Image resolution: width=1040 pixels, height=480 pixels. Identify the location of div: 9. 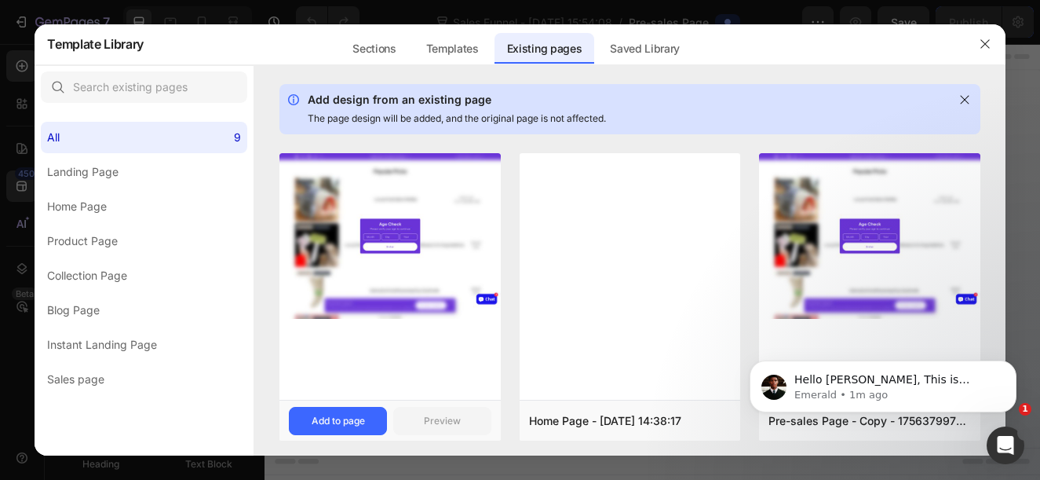
(237, 137).